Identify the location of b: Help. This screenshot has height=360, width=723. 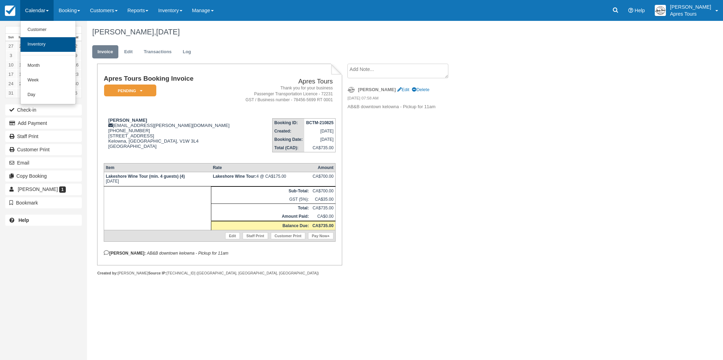
(24, 220).